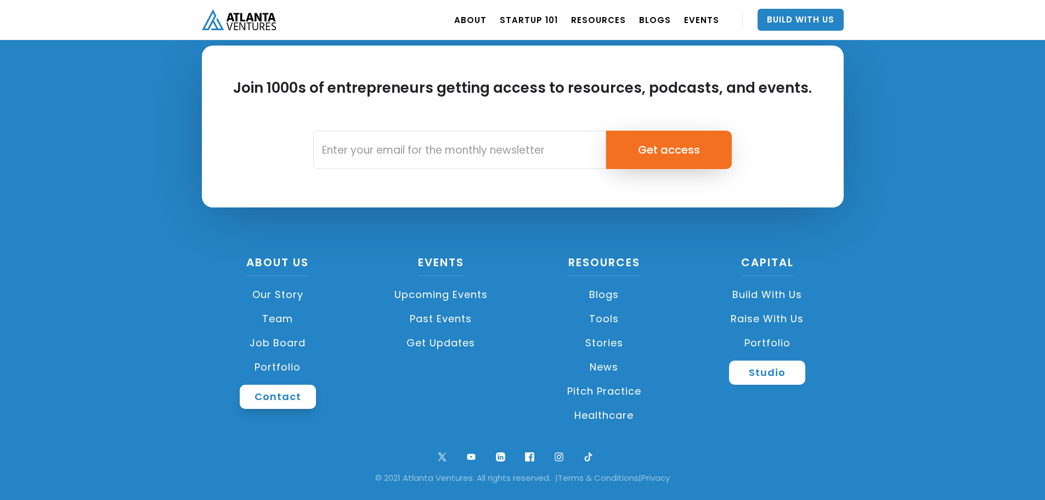 Image resolution: width=1045 pixels, height=500 pixels. Describe the element at coordinates (529, 20) in the screenshot. I see `a: Startup 101` at that location.